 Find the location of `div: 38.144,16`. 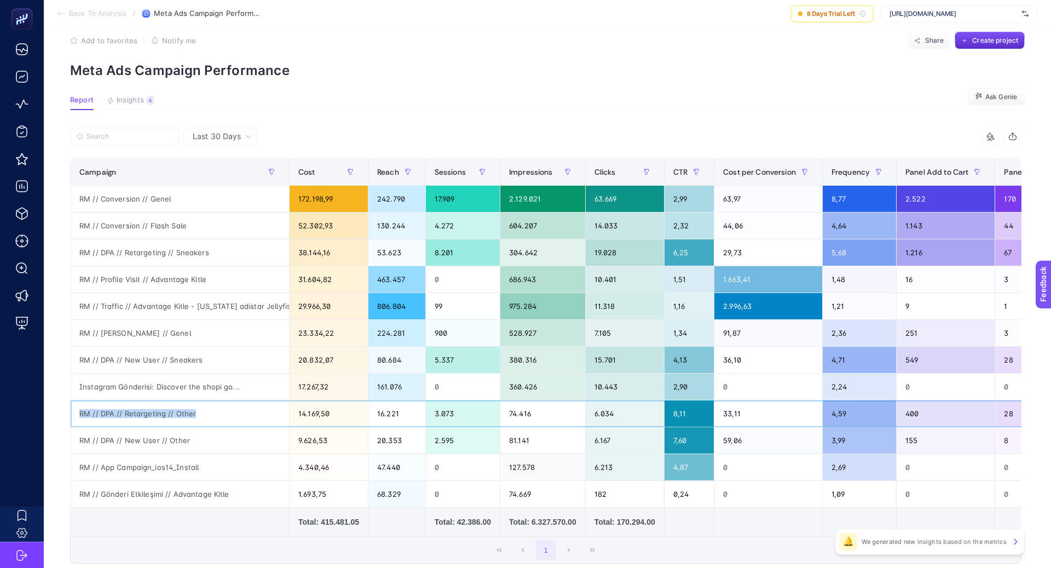

div: 38.144,16 is located at coordinates (328, 252).